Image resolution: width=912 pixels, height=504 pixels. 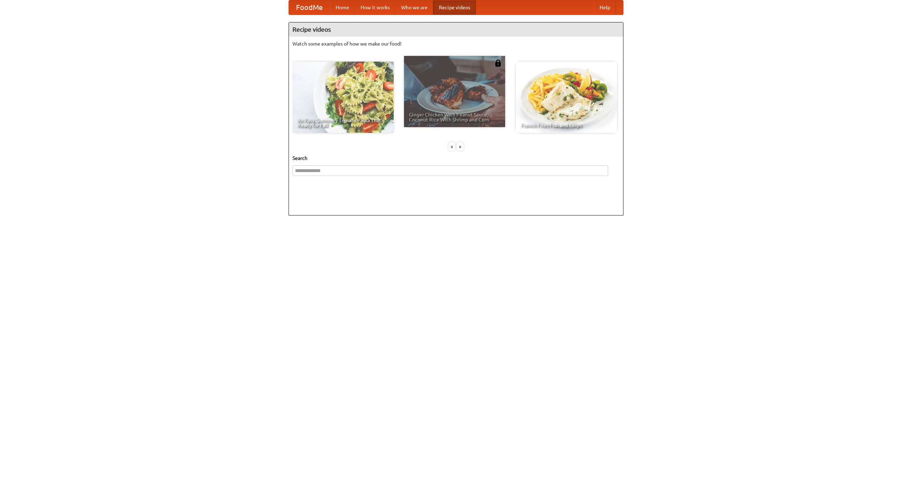 What do you see at coordinates (456, 44) in the screenshot?
I see `p: Watch some examples of how we make our food!` at bounding box center [456, 44].